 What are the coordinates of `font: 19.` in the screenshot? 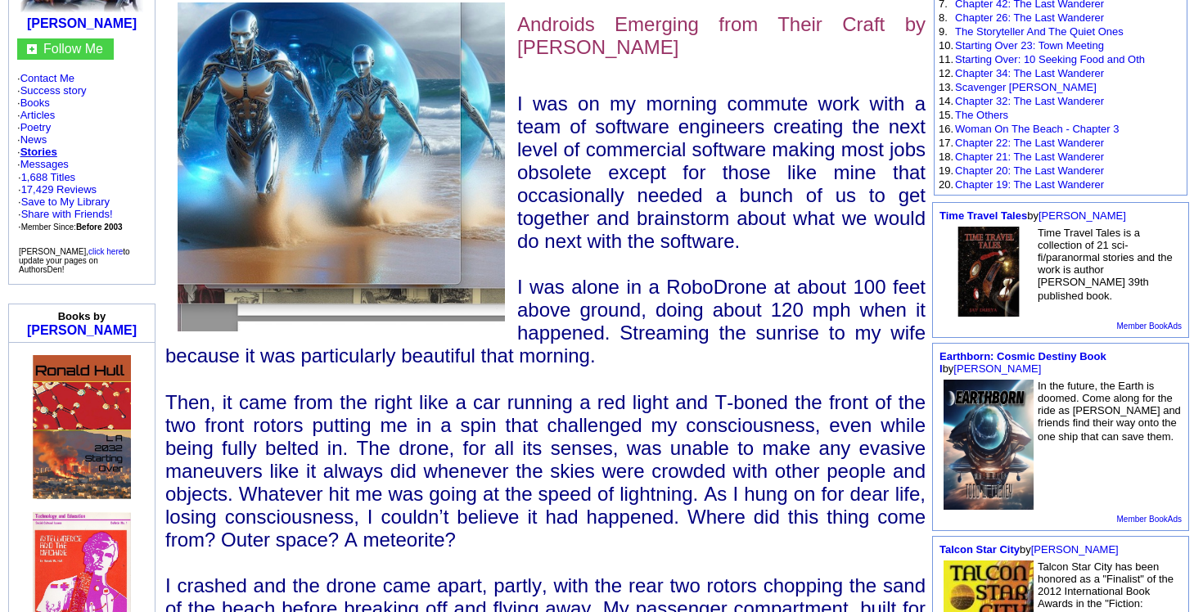 It's located at (946, 170).